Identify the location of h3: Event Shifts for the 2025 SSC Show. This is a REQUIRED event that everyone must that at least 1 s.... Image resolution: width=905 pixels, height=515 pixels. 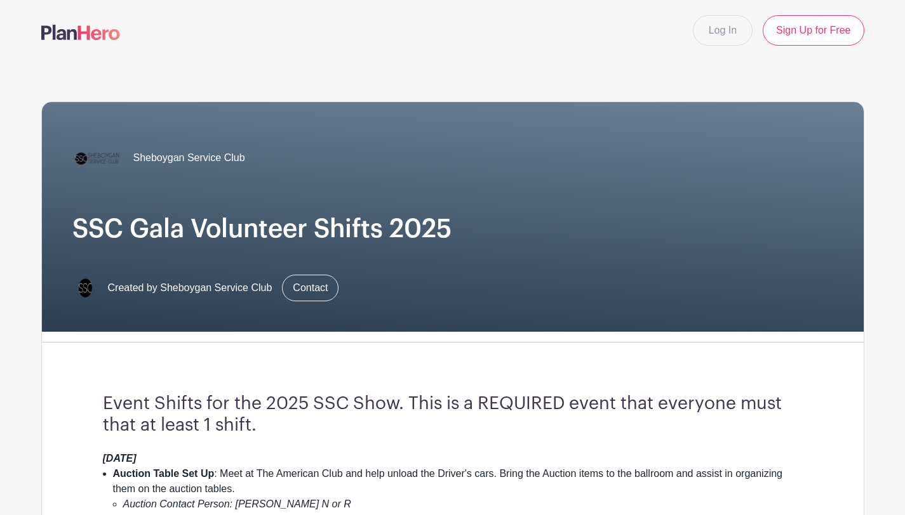
(453, 414).